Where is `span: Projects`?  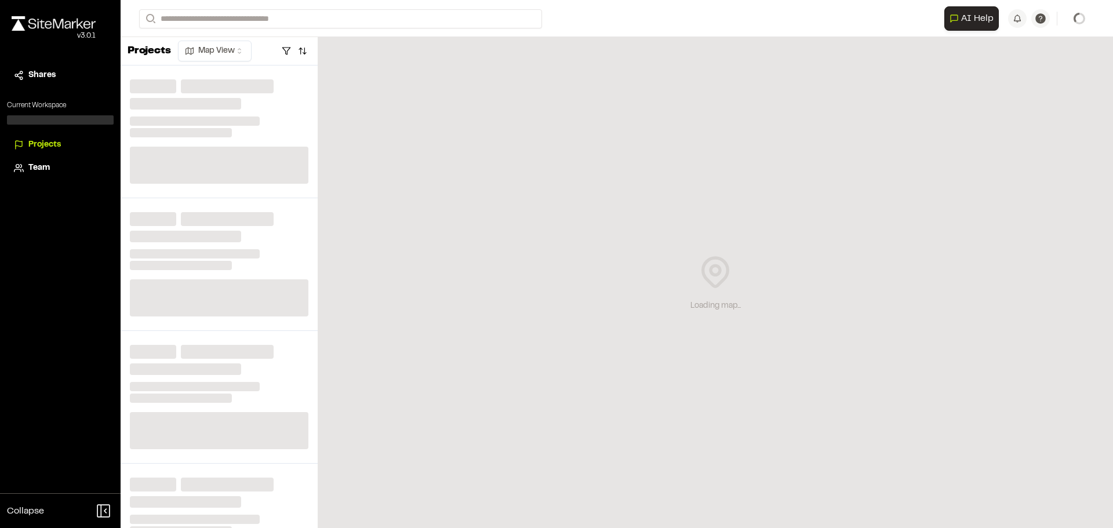
span: Projects is located at coordinates (45, 145).